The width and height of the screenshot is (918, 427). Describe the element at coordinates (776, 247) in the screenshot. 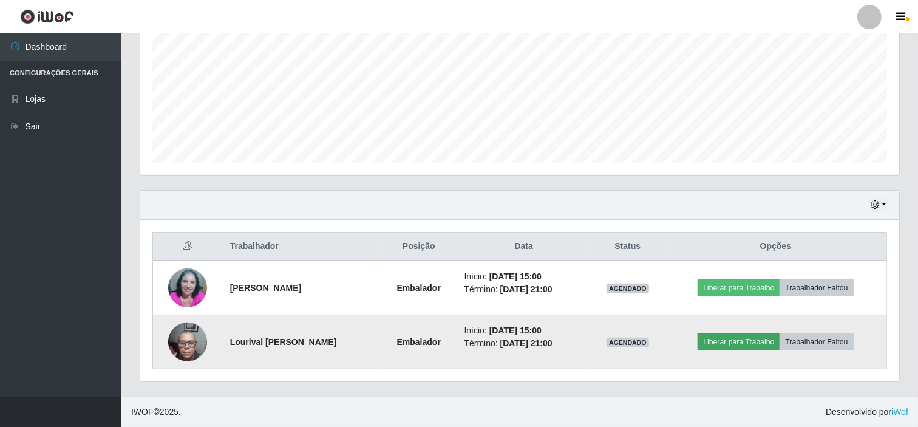

I see `th: Opções` at that location.